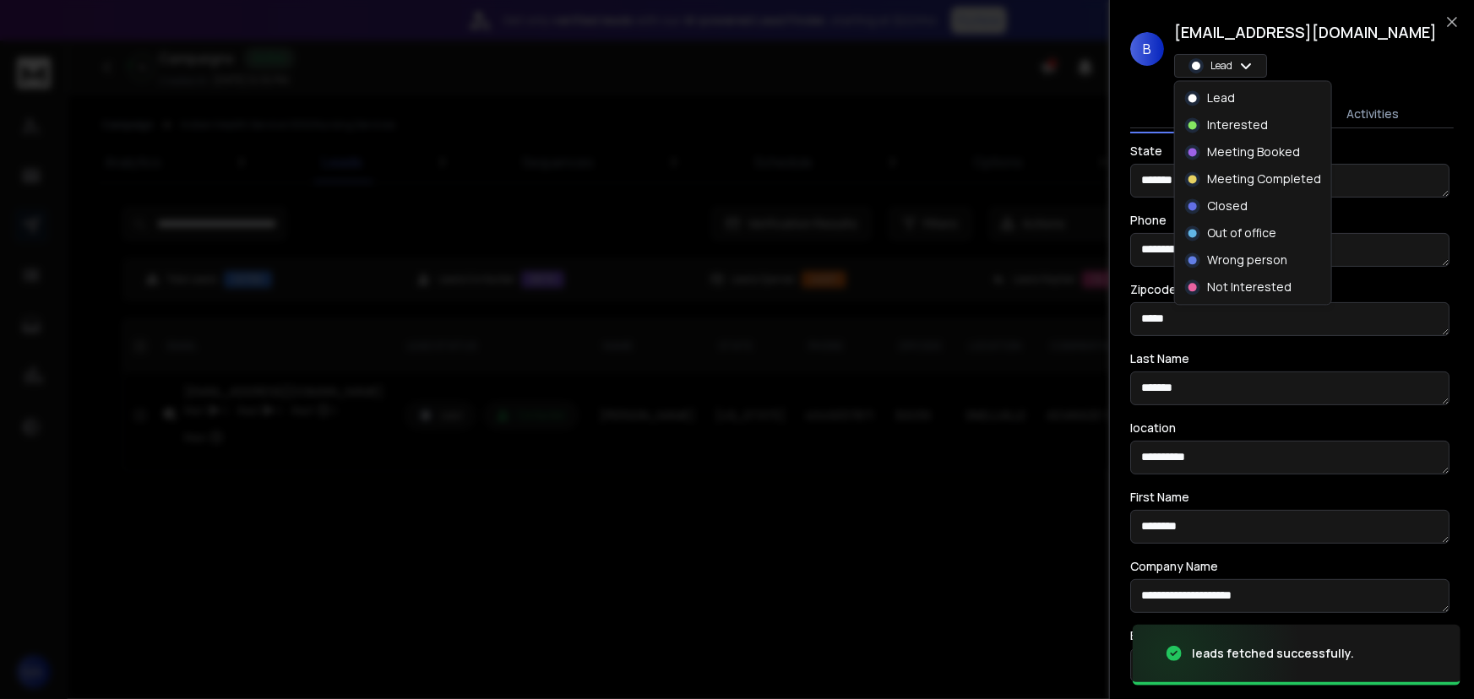  Describe the element at coordinates (1220, 98) in the screenshot. I see `p: Lead` at that location.